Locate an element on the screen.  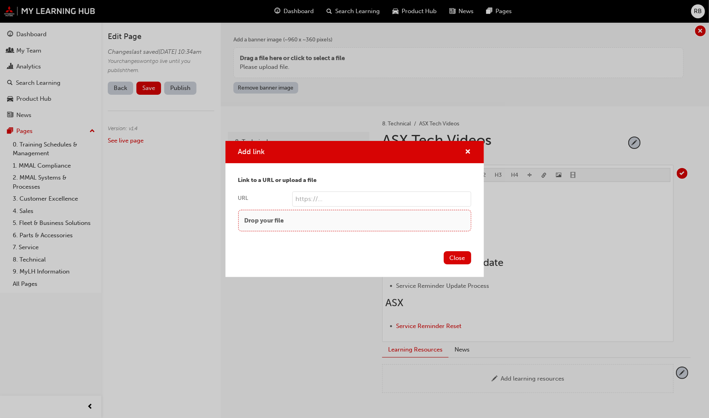
span: Add link is located at coordinates (251, 152).